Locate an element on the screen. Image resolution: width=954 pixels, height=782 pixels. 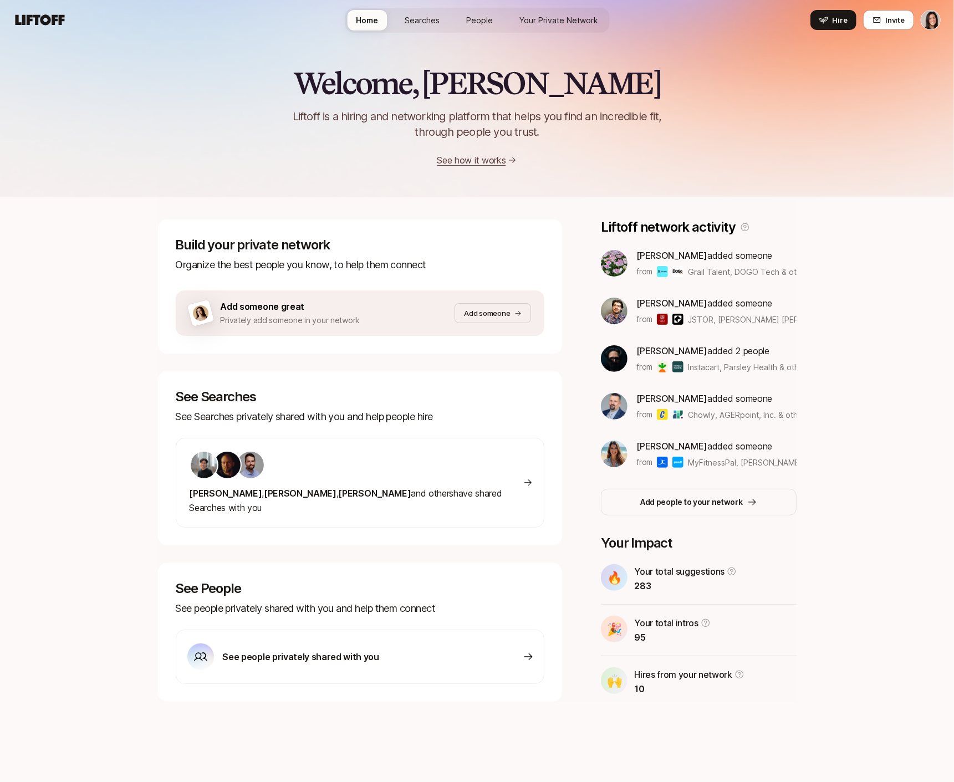
span: Hire is located at coordinates (840, 20).